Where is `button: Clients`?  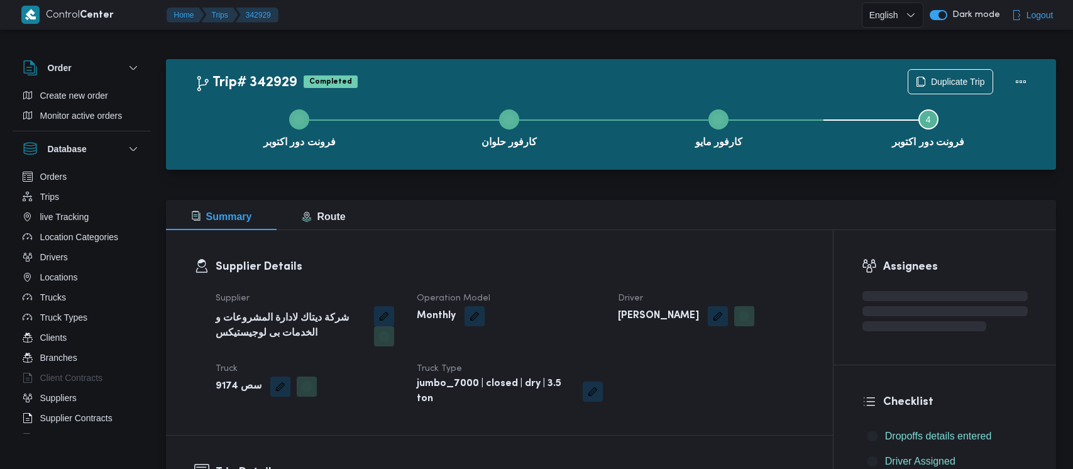
button: Clients is located at coordinates (82, 338).